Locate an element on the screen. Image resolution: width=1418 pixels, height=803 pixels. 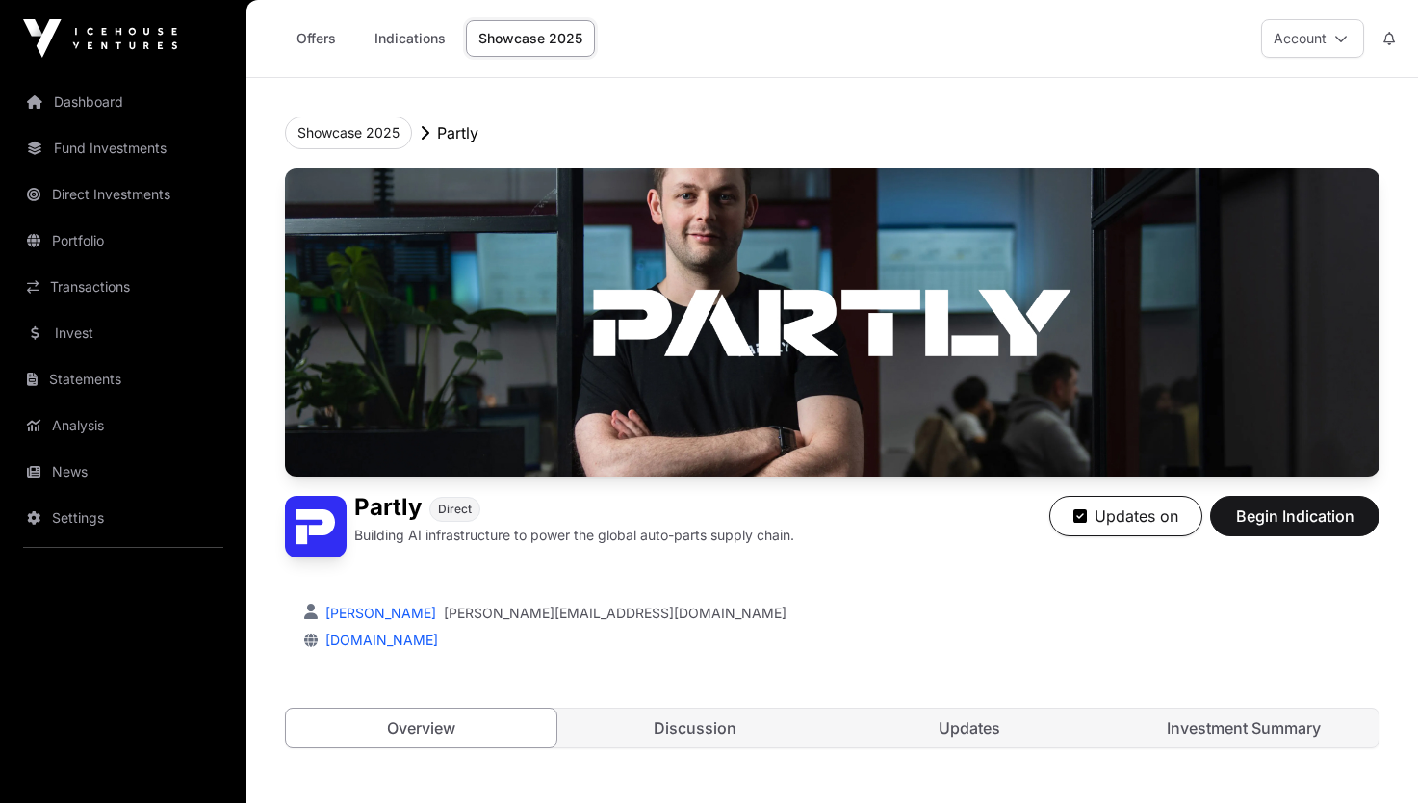
a: Analysis is located at coordinates (123, 426).